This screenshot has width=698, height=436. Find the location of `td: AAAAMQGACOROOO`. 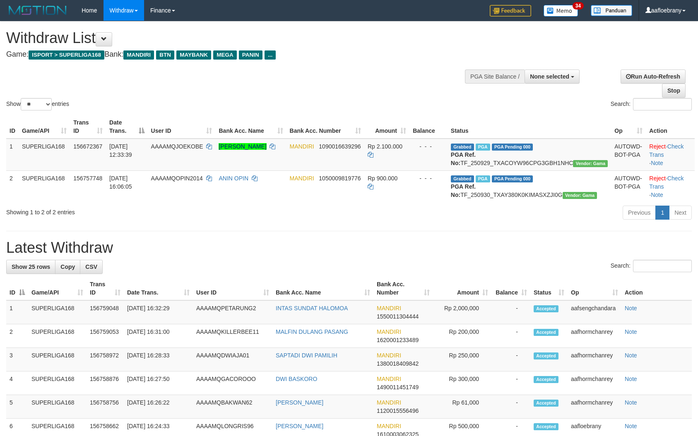

td: AAAAMQGACOROOO is located at coordinates (233, 383).